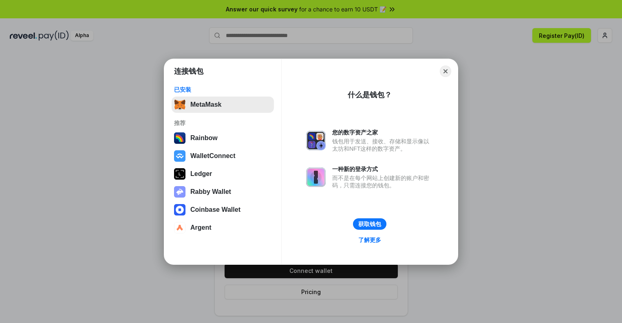  What do you see at coordinates (213, 156) in the screenshot?
I see `div: WalletConnect` at bounding box center [213, 156].